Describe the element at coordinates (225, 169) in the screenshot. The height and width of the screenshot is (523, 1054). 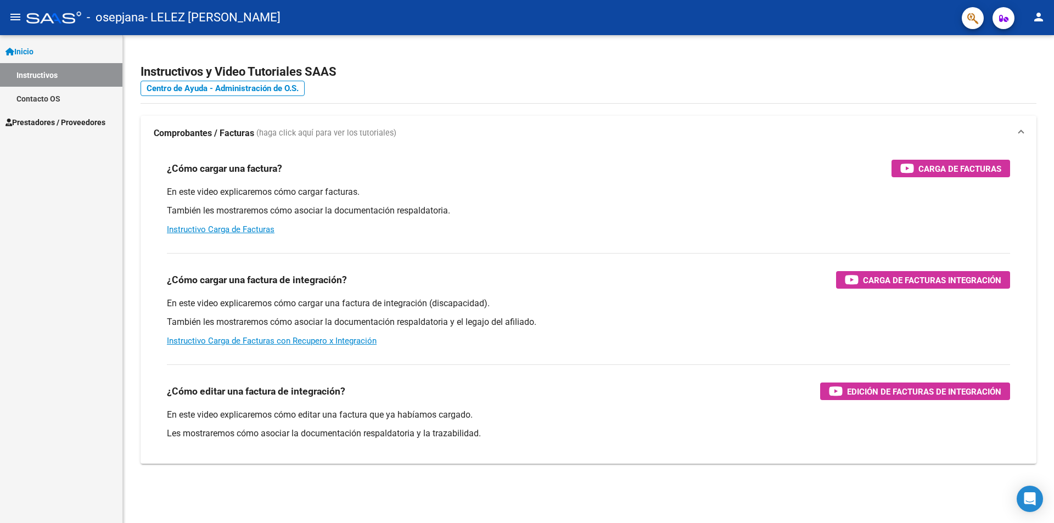
I see `h3: ¿Cómo cargar una factura?` at that location.